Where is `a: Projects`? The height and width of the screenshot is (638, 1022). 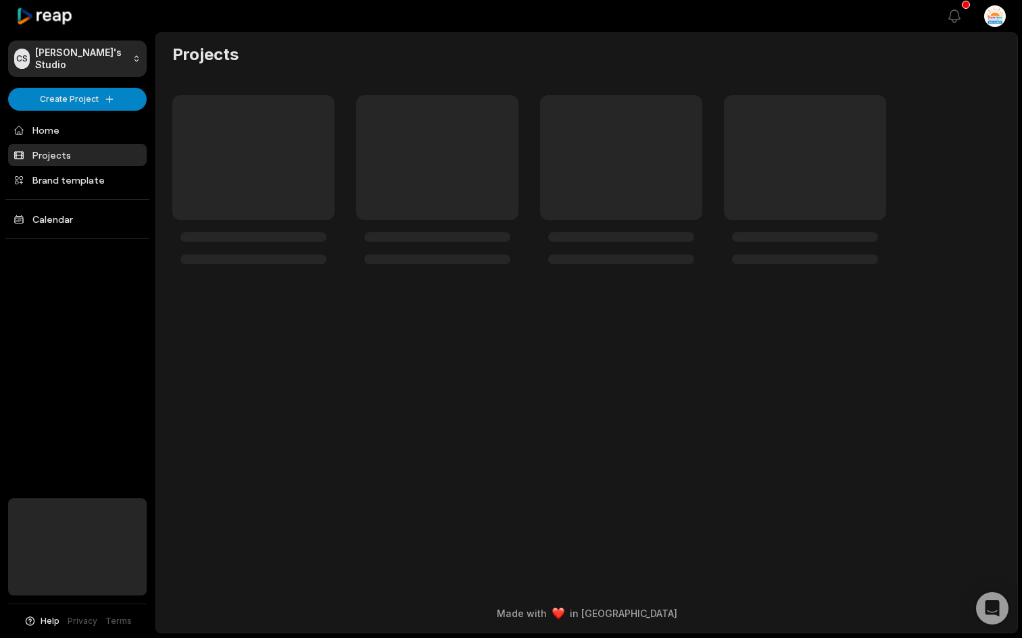 a: Projects is located at coordinates (77, 155).